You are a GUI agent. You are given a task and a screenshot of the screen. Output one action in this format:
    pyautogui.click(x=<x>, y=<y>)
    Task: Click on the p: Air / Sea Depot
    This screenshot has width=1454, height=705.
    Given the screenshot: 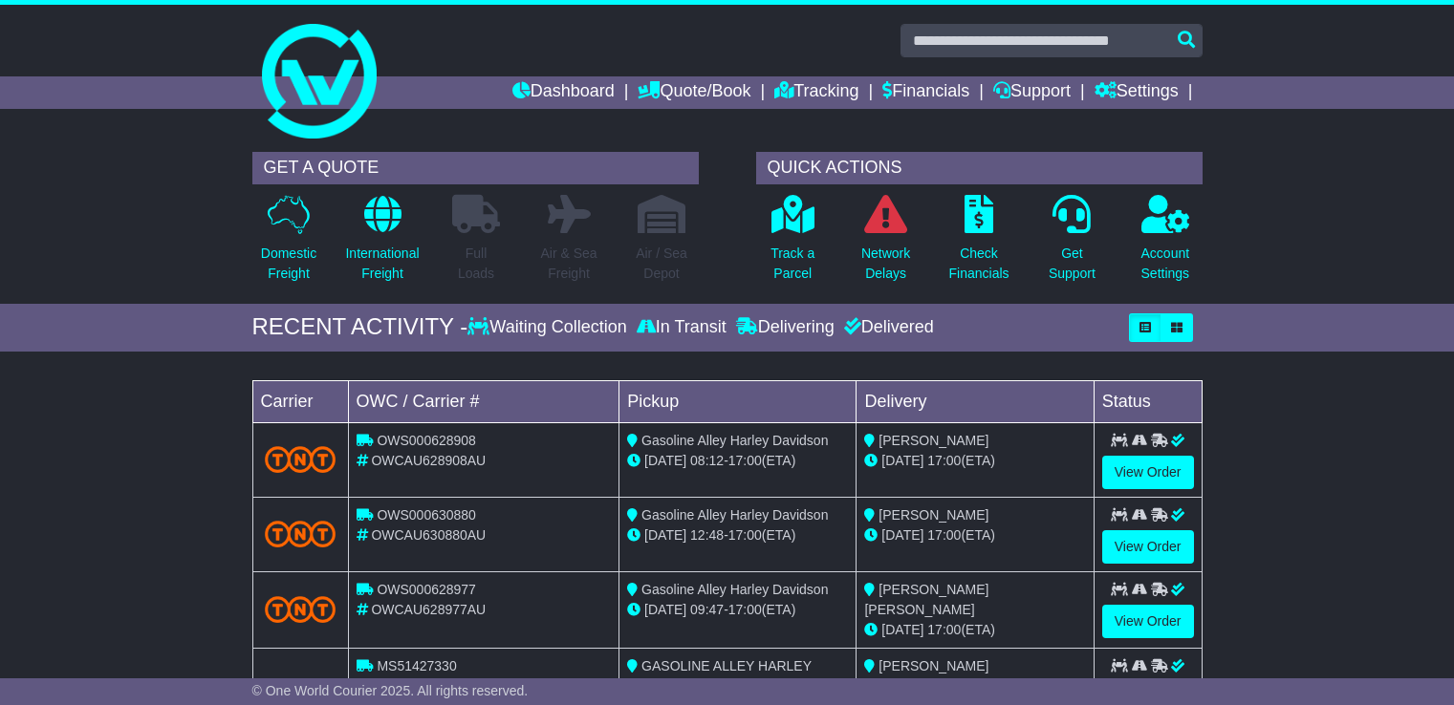 What is the action you would take?
    pyautogui.click(x=661, y=264)
    